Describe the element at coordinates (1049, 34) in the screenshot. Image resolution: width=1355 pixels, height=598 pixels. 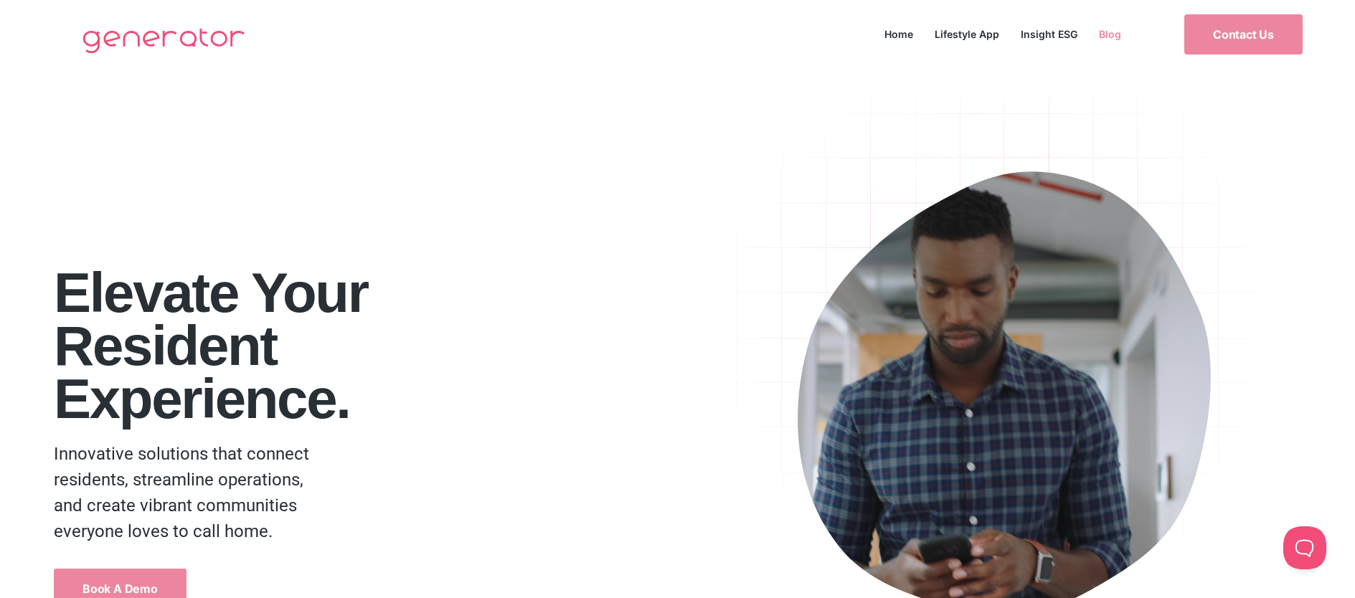
I see `a: Insight ESG` at that location.